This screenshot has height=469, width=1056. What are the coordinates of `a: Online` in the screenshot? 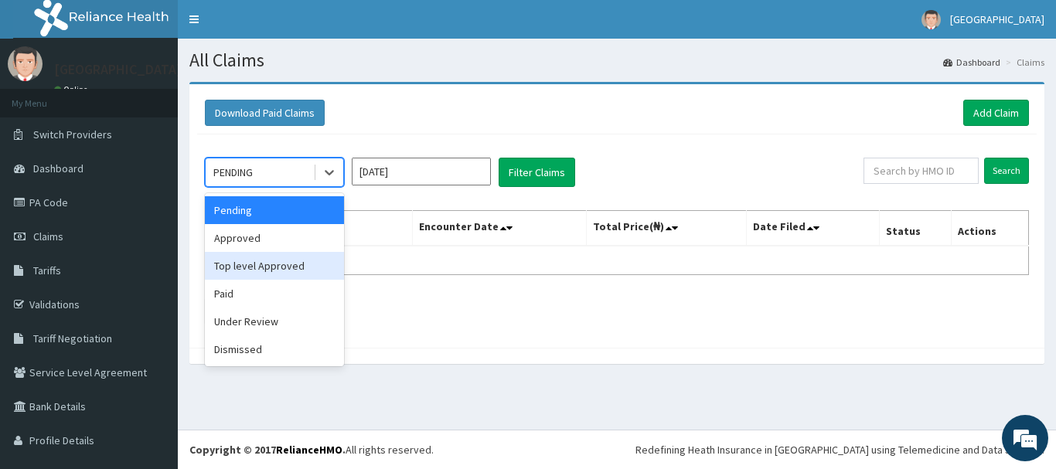 It's located at (73, 90).